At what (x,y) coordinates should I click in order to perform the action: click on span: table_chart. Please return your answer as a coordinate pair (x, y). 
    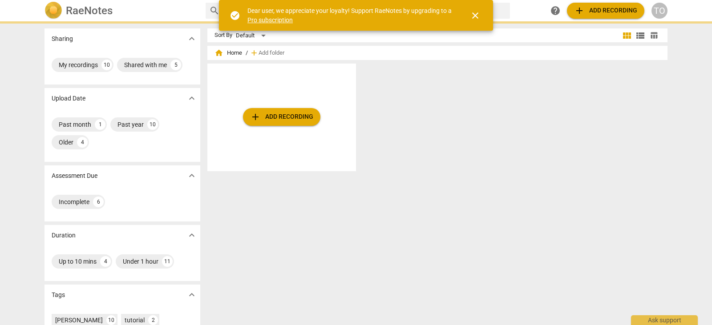
    Looking at the image, I should click on (654, 35).